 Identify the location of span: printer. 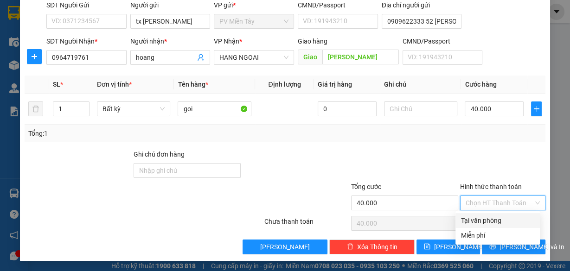
(492, 247).